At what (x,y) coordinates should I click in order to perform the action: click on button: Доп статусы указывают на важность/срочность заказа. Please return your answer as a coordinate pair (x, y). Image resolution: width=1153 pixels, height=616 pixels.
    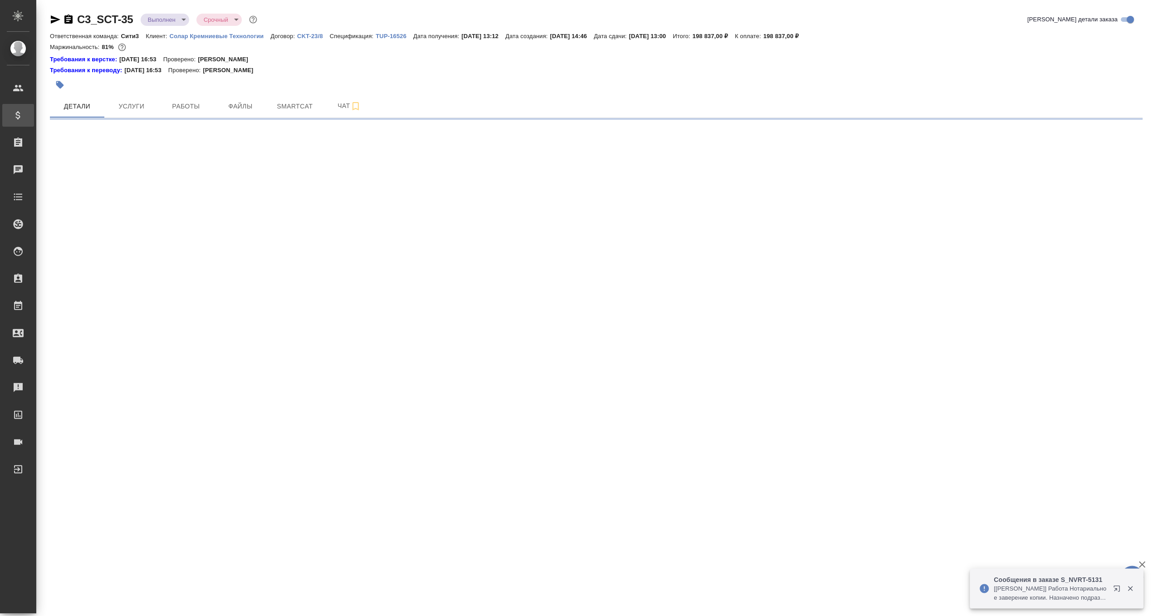
    Looking at the image, I should click on (253, 20).